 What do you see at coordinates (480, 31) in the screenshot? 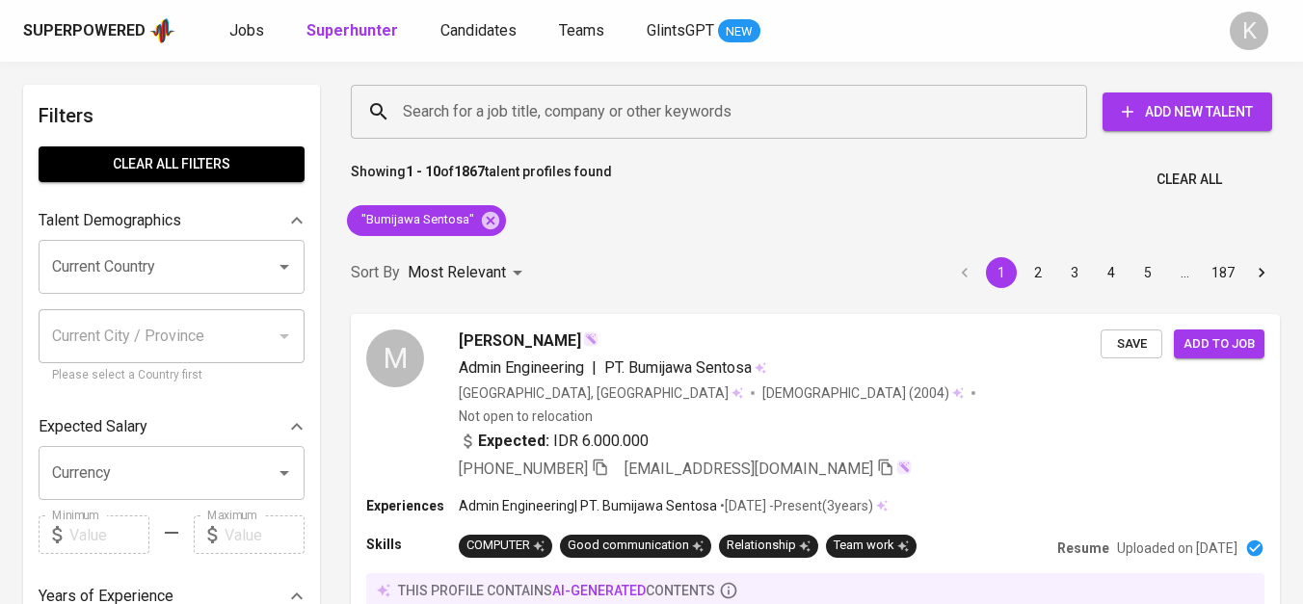
I see `a: Candidates` at bounding box center [480, 31].